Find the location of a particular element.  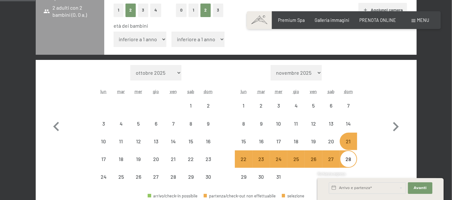

div: Sat Dec 13 2025 is located at coordinates (331, 123).